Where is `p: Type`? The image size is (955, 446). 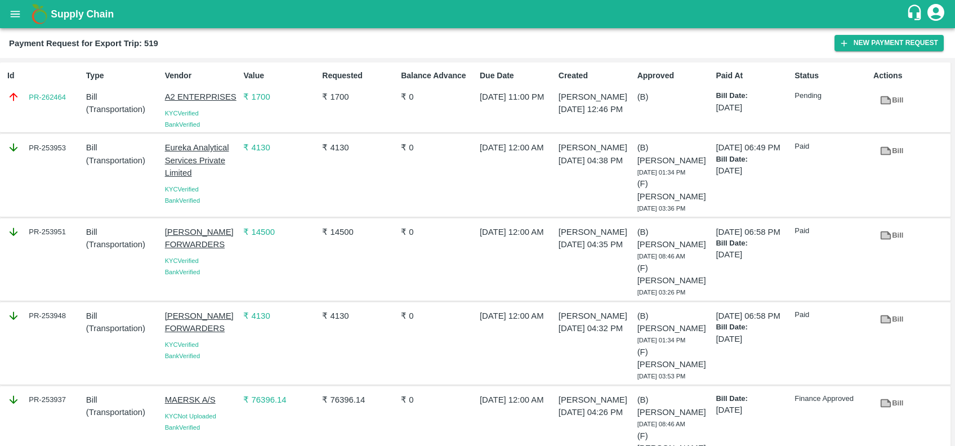
p: Type is located at coordinates (123, 75).